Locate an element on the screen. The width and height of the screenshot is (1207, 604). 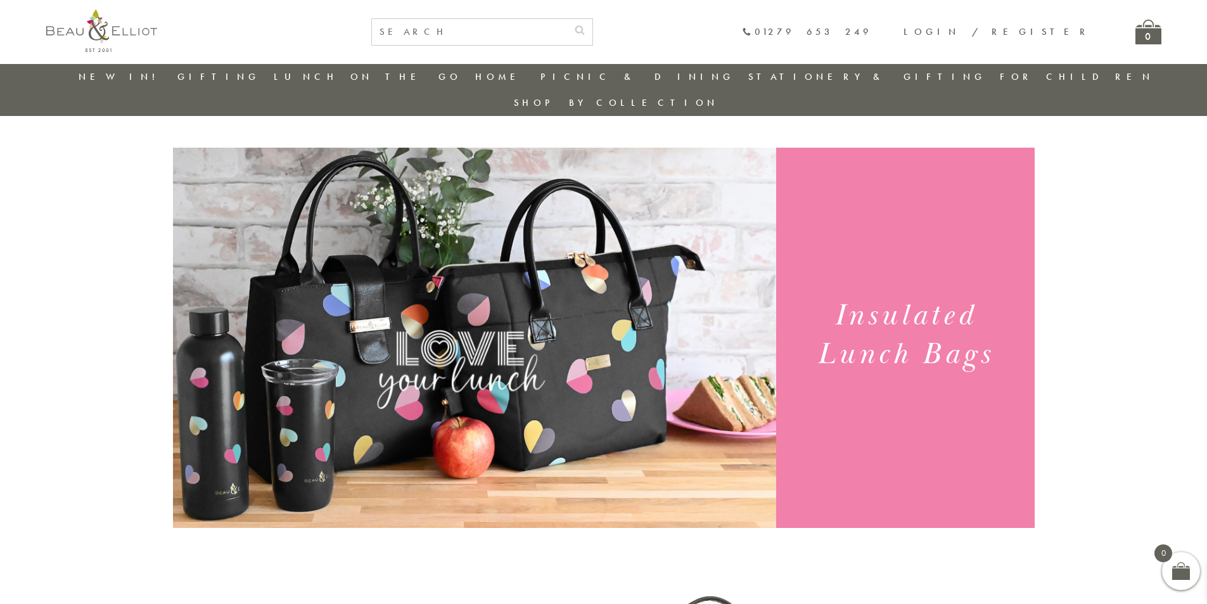
h1: Insulated Lunch Bags is located at coordinates (904, 335).